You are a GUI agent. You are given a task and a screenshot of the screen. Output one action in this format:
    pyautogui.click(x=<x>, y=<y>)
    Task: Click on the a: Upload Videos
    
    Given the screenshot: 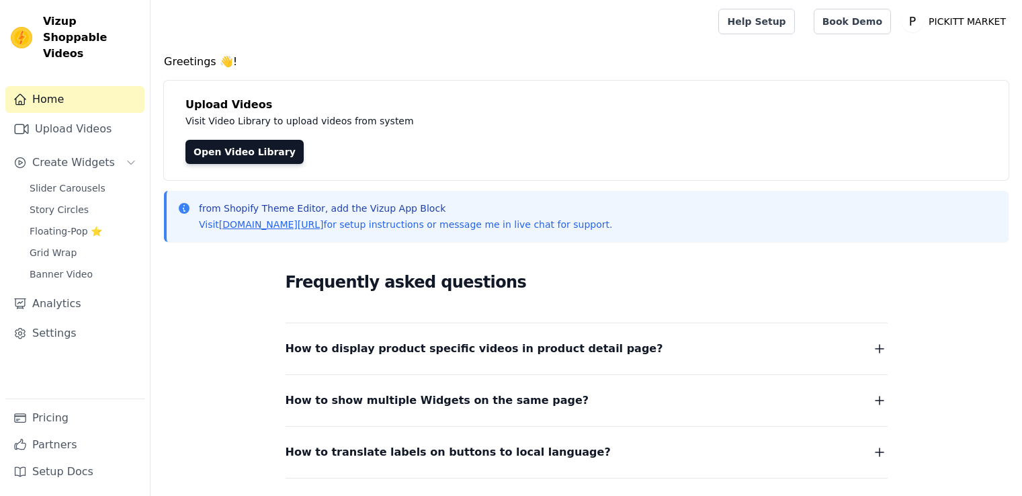 What is the action you would take?
    pyautogui.click(x=75, y=129)
    